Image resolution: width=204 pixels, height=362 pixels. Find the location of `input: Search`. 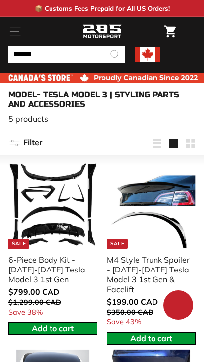

input: Search is located at coordinates (67, 54).